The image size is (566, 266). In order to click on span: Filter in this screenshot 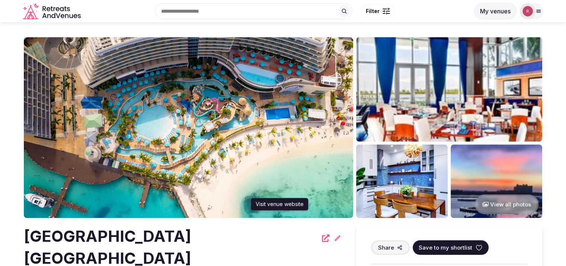, I will do `click(372, 11)`.